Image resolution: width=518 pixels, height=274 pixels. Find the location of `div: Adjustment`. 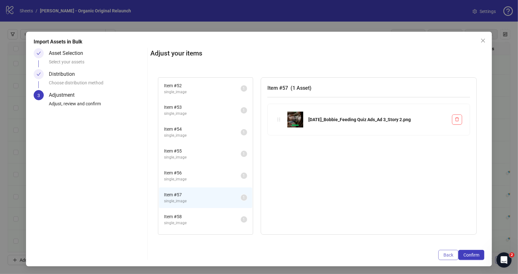

div: Adjustment is located at coordinates (64, 95).